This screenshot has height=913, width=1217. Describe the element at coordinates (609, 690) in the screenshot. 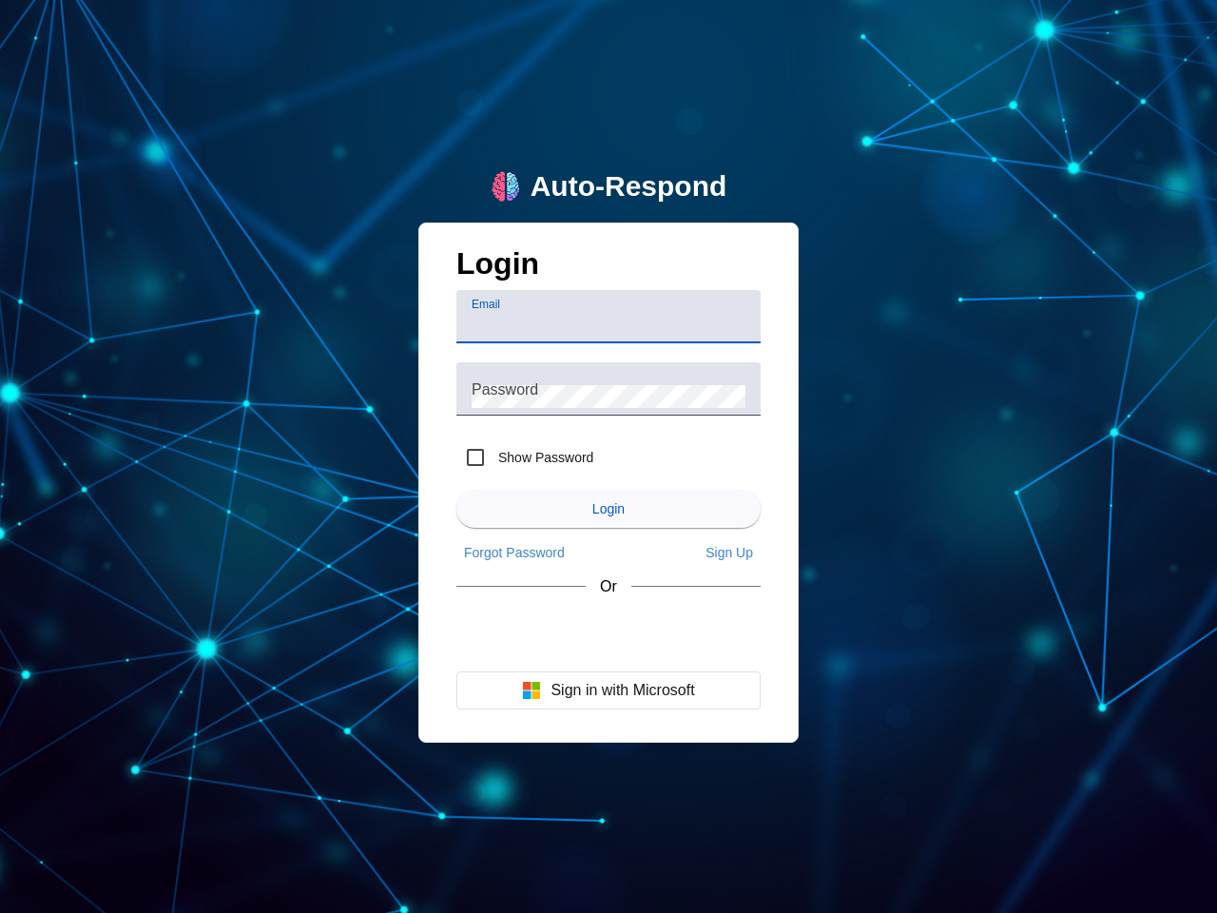

I see `button: Sign in with Microsoft` at that location.